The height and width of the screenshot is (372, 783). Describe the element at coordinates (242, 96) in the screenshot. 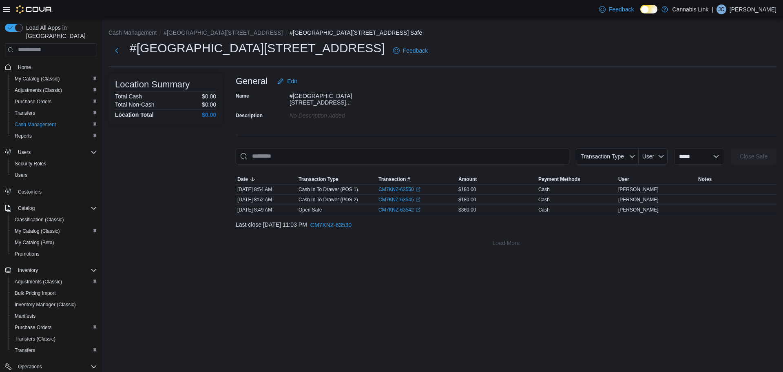

I see `label: Name` at that location.